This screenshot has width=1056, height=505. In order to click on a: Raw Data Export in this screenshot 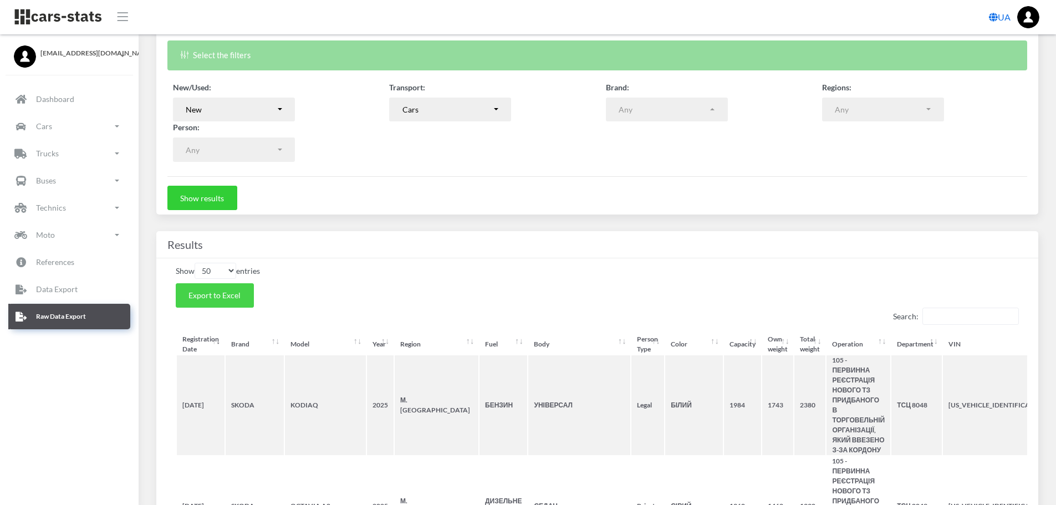, I will do `click(69, 316)`.